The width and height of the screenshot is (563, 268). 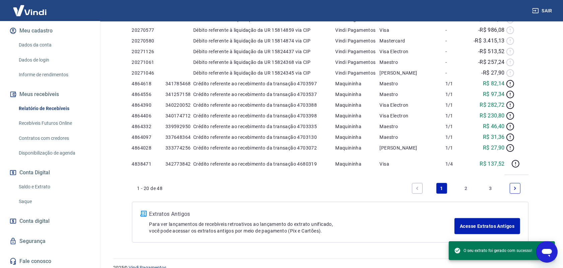 What do you see at coordinates (264, 105) in the screenshot?
I see `p: Crédito referente ao recebimento da transação 4703388` at bounding box center [264, 105].